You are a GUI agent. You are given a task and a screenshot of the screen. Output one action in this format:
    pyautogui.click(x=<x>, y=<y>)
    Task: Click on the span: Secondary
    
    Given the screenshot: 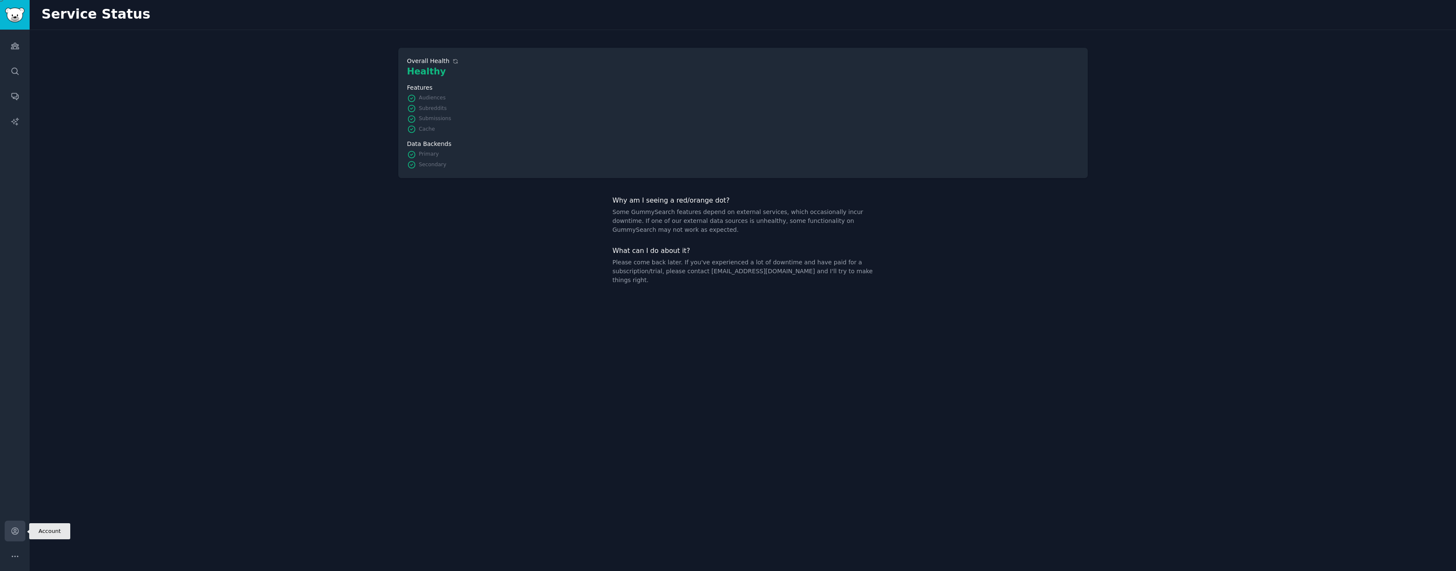 What is the action you would take?
    pyautogui.click(x=432, y=165)
    